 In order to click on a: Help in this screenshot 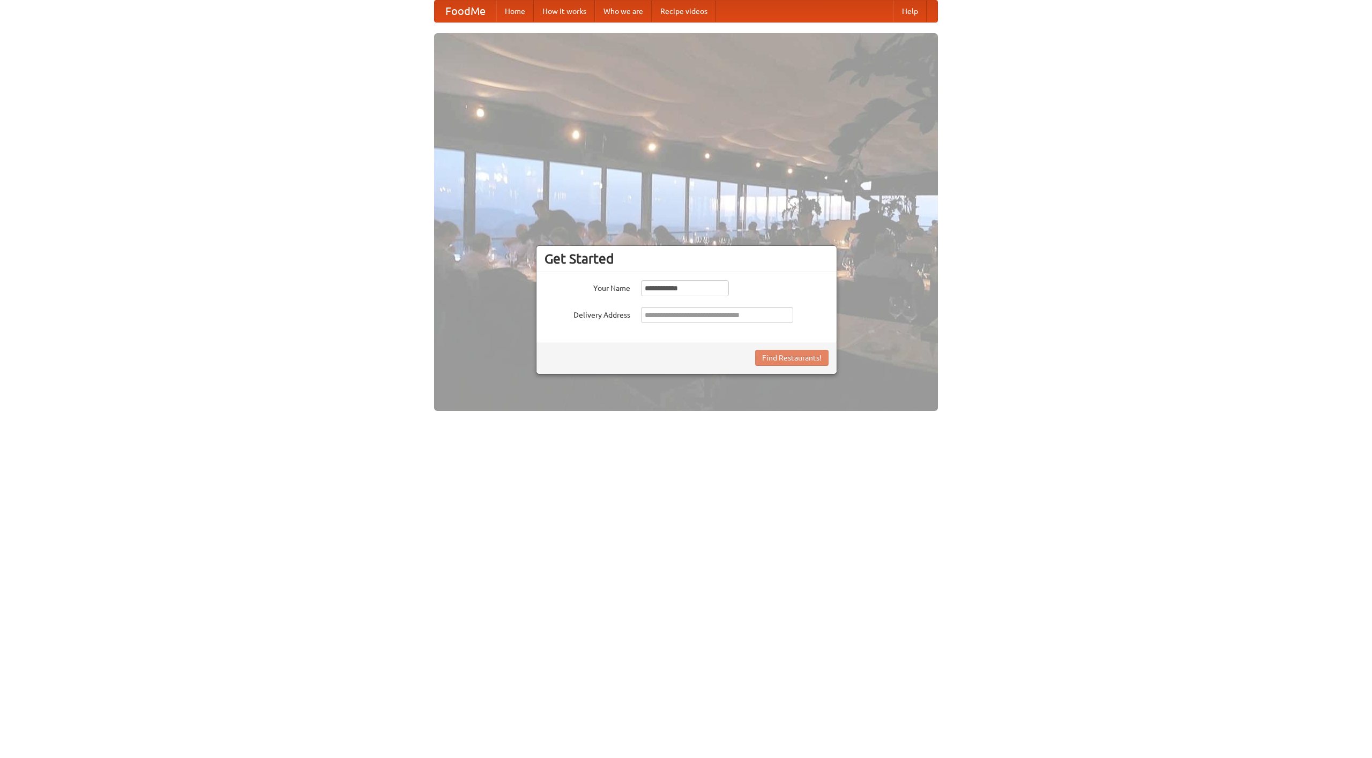, I will do `click(910, 11)`.